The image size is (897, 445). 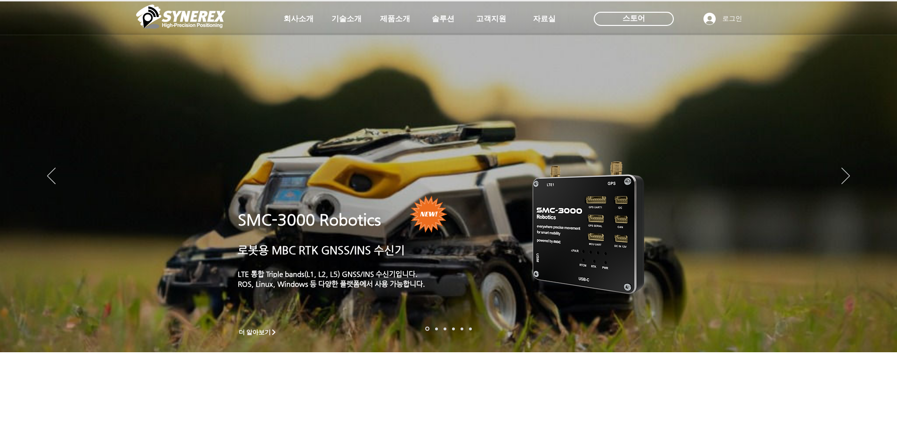 I want to click on span: 로그인, so click(x=732, y=19).